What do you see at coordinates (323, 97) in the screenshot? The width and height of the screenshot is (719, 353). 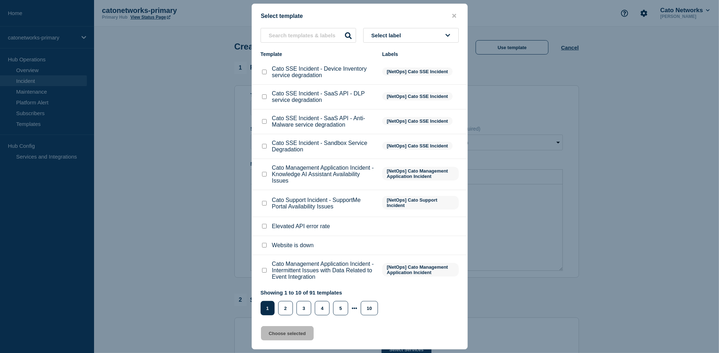 I see `p: Cato SSE Incident - SaaS API - DLP service degradation` at bounding box center [323, 97].